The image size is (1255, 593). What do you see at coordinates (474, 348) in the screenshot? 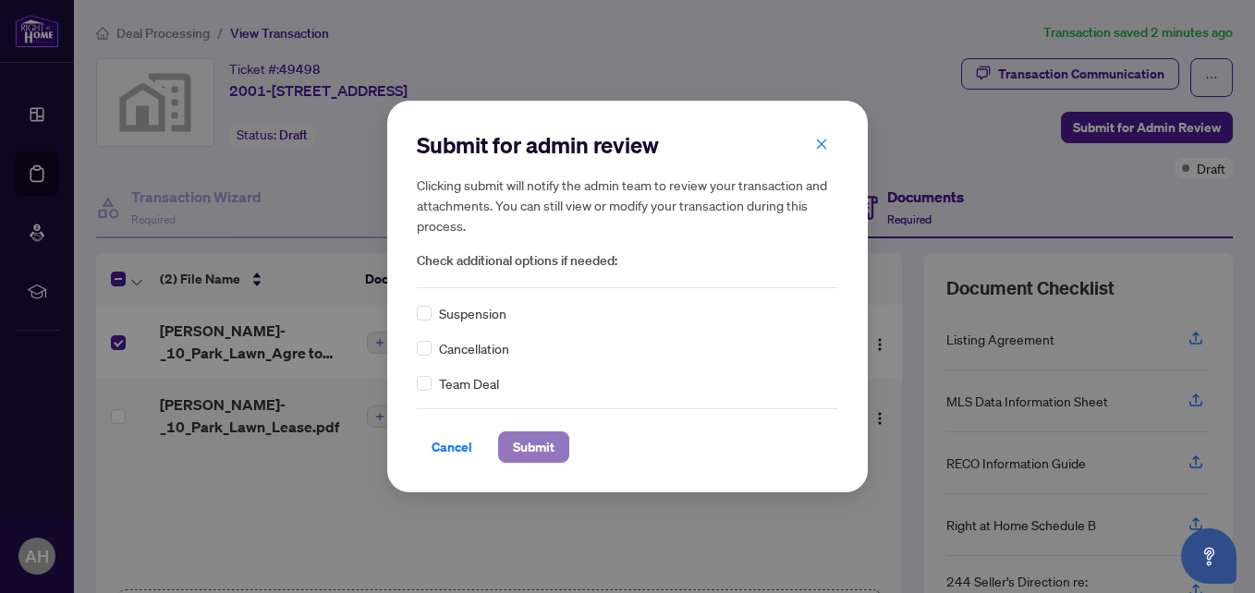
I see `span: Cancellation` at bounding box center [474, 348].